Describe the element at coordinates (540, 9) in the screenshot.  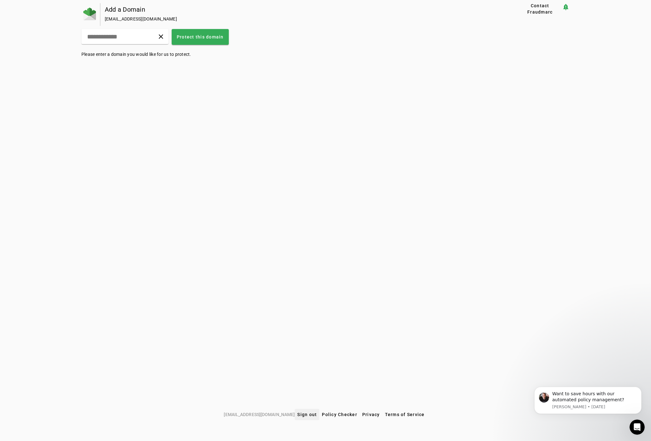
I see `span: Contact Fraudmarc` at that location.